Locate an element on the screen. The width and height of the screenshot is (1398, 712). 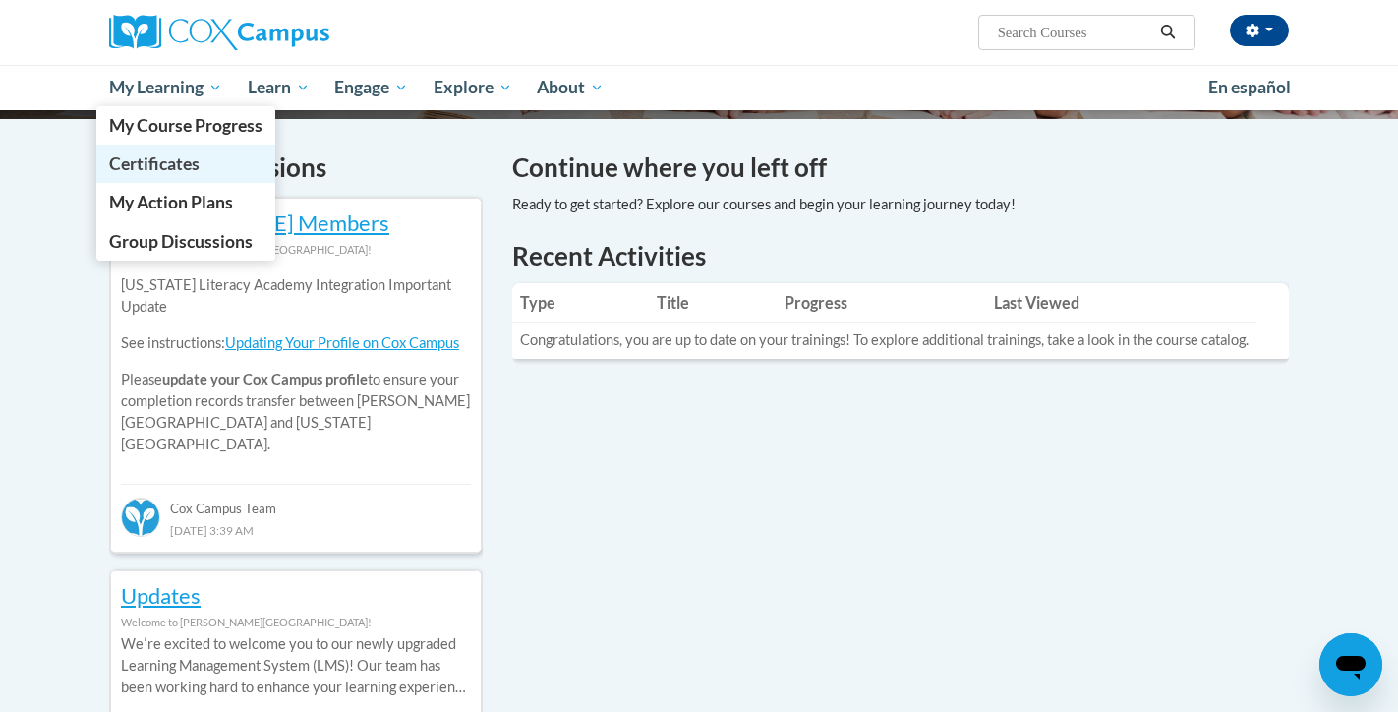
a: My Action Plans is located at coordinates (186, 202).